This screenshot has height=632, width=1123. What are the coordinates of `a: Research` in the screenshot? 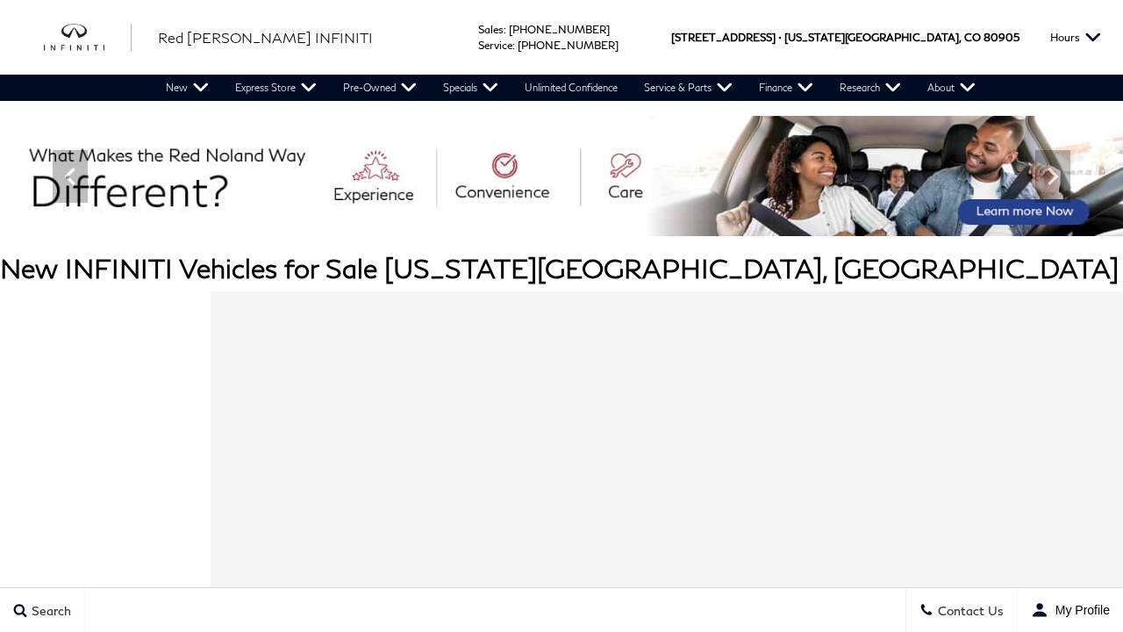 It's located at (870, 88).